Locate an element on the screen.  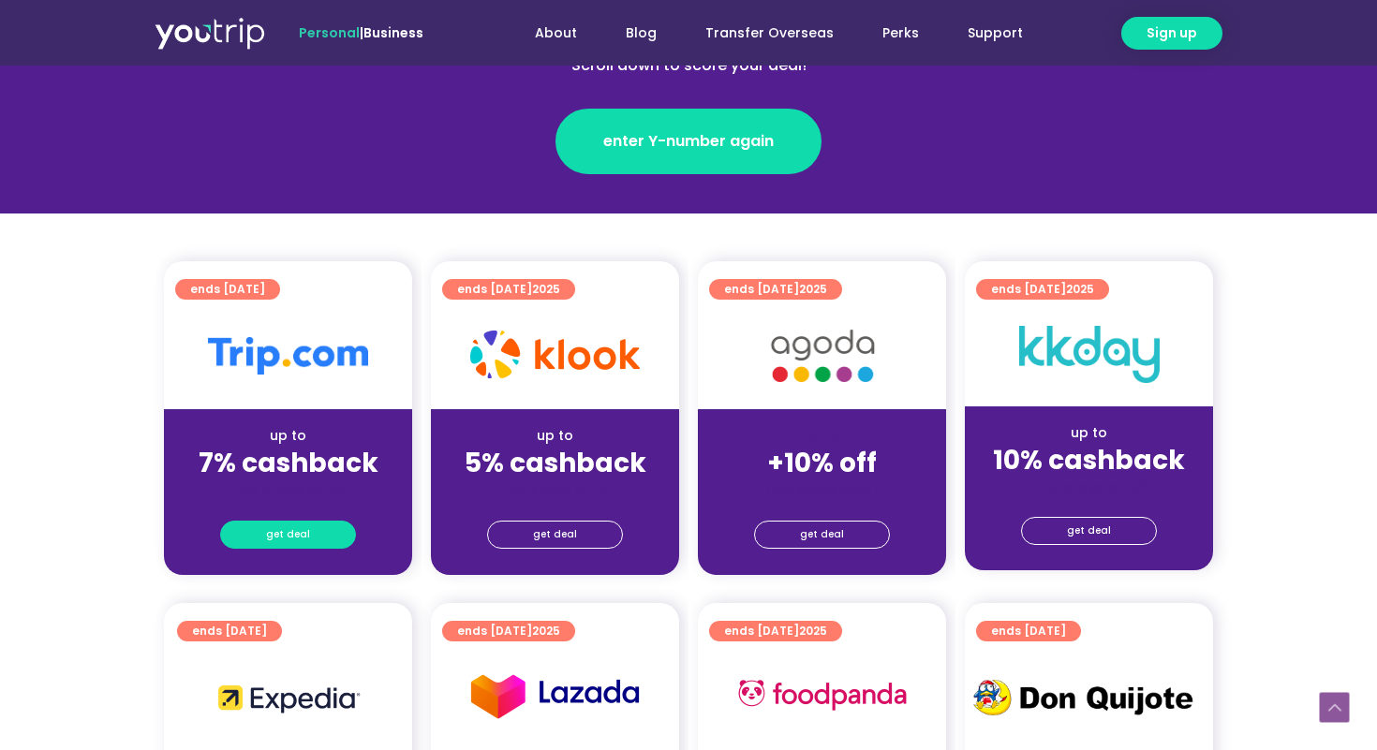
strong: 7% cashback is located at coordinates (288, 463).